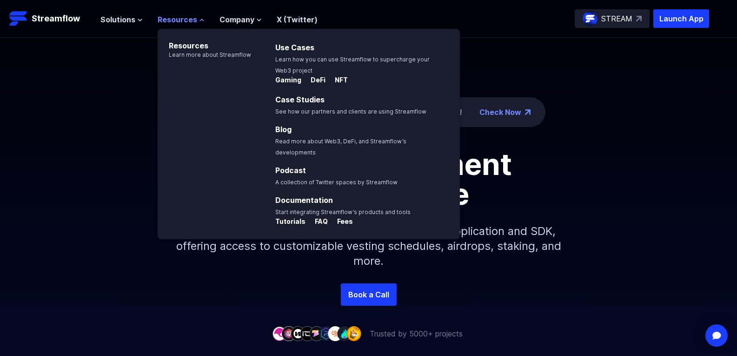 The width and height of the screenshot is (737, 356). Describe the element at coordinates (318, 222) in the screenshot. I see `a: FAQ` at that location.